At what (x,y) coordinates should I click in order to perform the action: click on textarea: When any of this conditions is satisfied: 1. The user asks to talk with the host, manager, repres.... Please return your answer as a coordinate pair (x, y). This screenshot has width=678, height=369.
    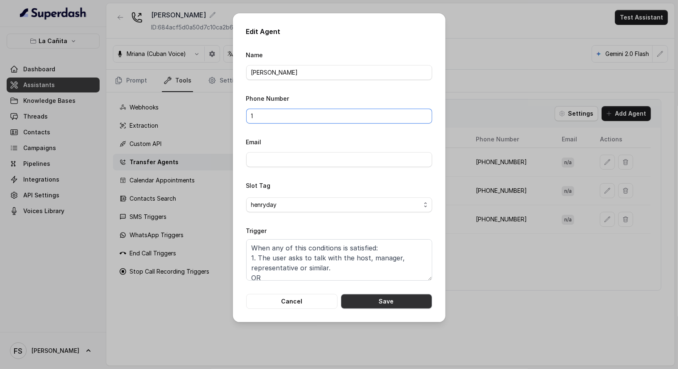
    Looking at the image, I should click on (339, 260).